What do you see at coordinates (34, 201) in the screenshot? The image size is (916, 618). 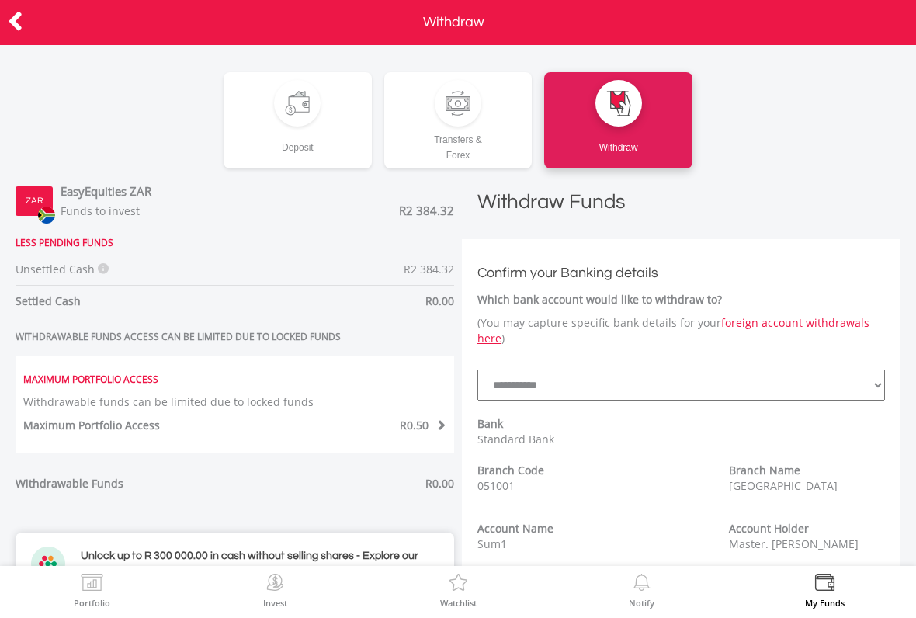 I see `label: ZAR` at bounding box center [34, 201].